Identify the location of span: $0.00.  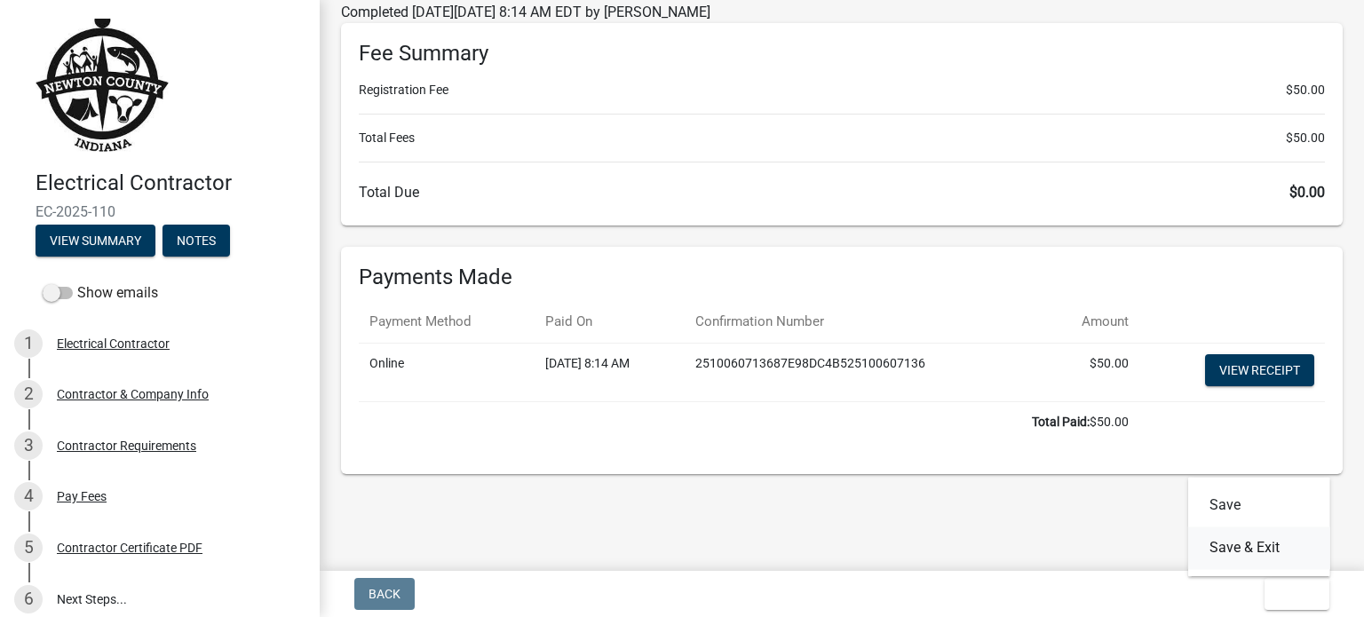
(1307, 192).